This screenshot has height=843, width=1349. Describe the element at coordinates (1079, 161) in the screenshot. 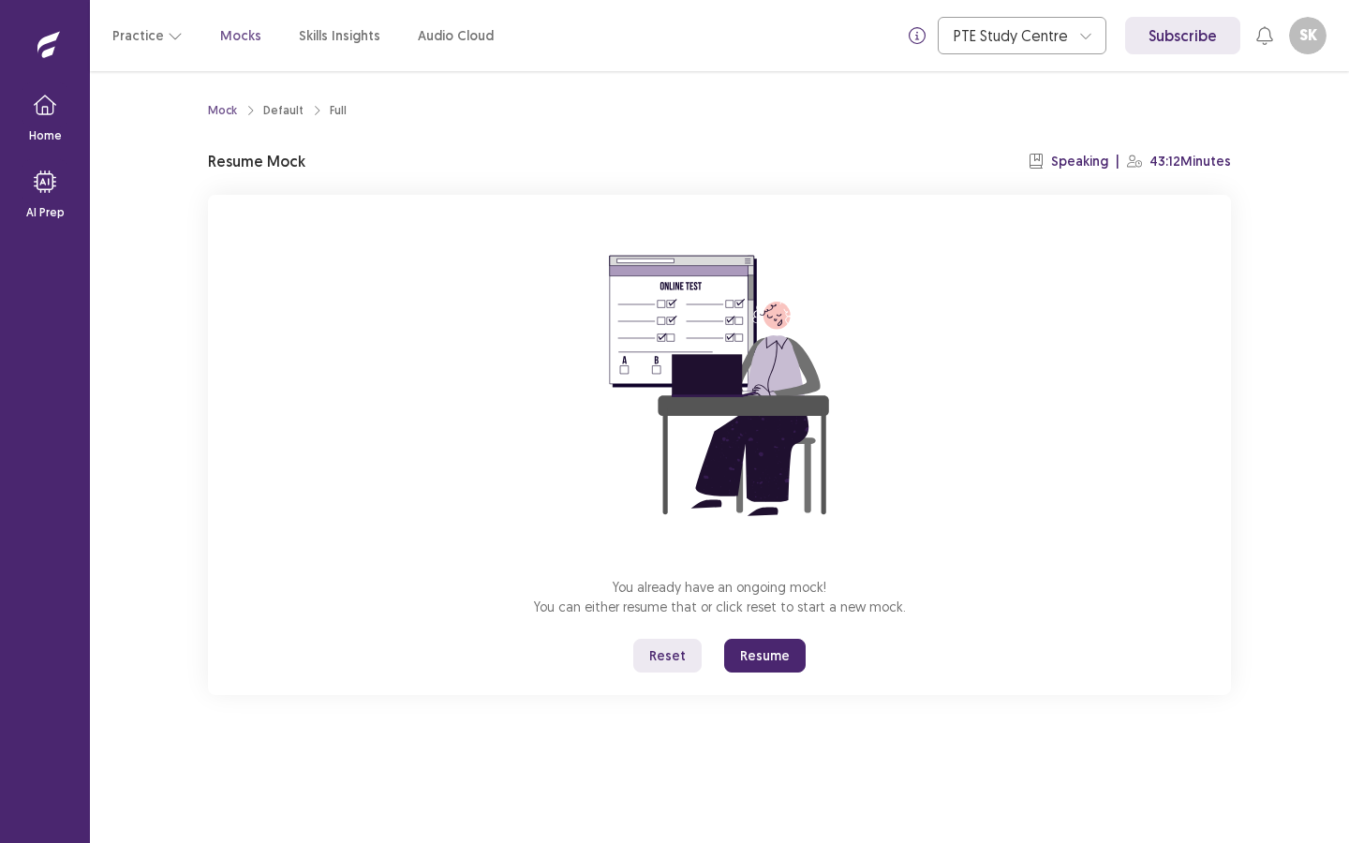

I see `p: Speaking` at that location.